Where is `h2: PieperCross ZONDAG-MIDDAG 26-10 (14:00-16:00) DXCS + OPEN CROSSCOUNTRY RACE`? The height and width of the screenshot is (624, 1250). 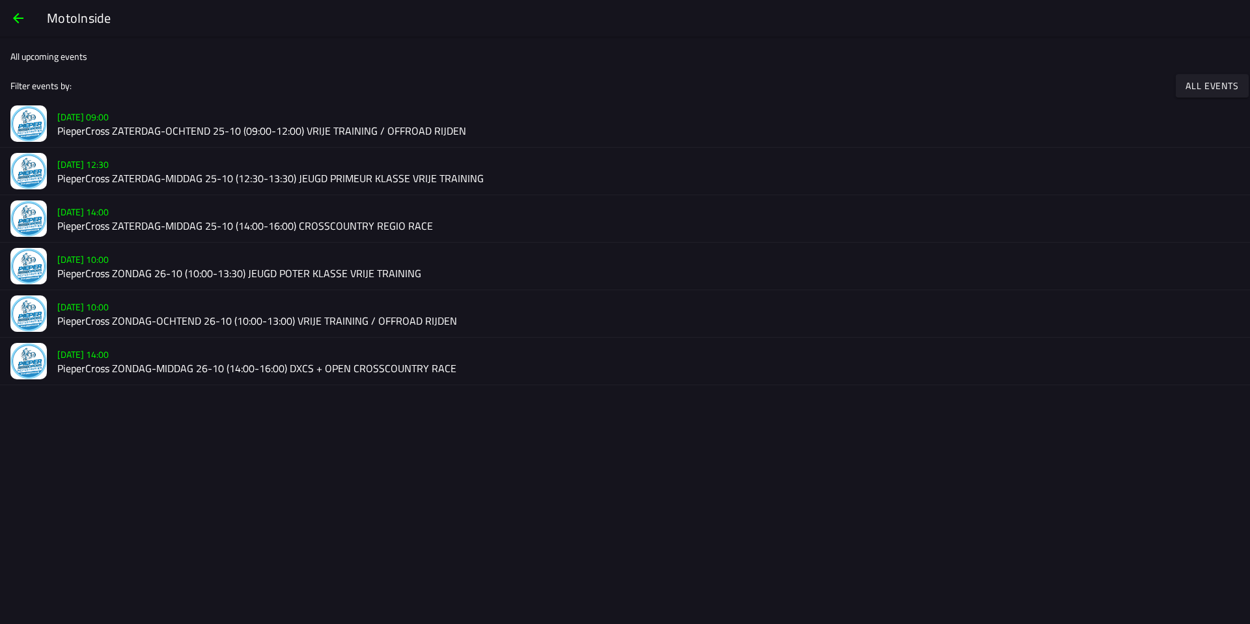 h2: PieperCross ZONDAG-MIDDAG 26-10 (14:00-16:00) DXCS + OPEN CROSSCOUNTRY RACE is located at coordinates (649, 369).